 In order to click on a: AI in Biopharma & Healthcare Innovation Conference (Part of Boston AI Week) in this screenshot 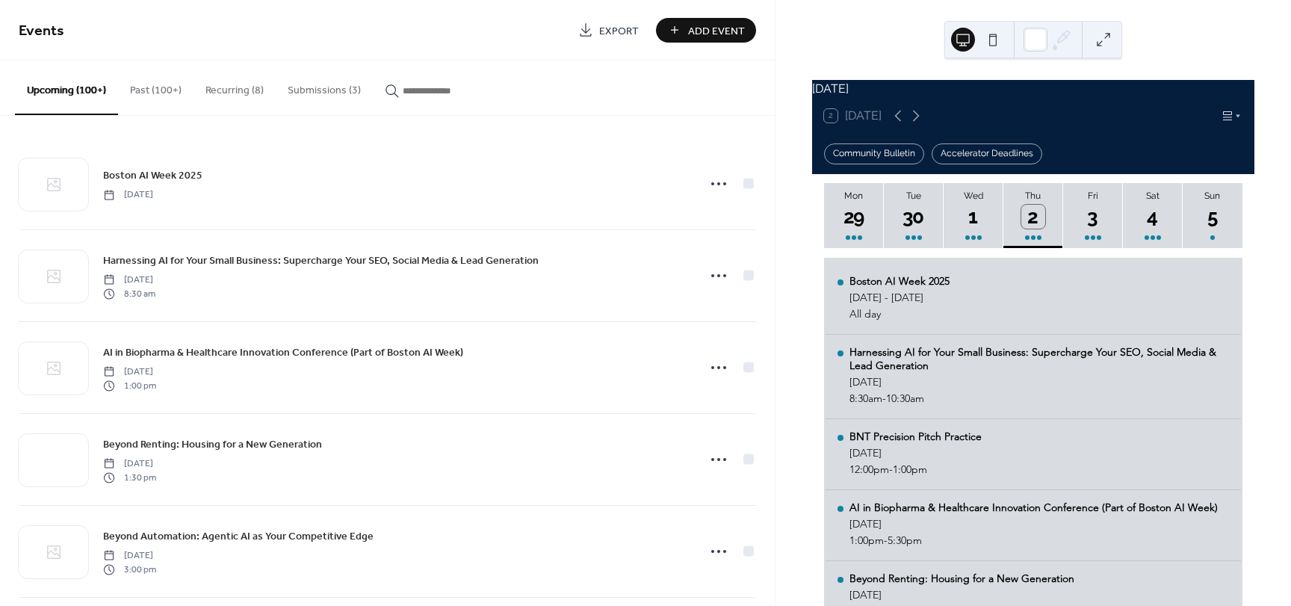, I will do `click(283, 352)`.